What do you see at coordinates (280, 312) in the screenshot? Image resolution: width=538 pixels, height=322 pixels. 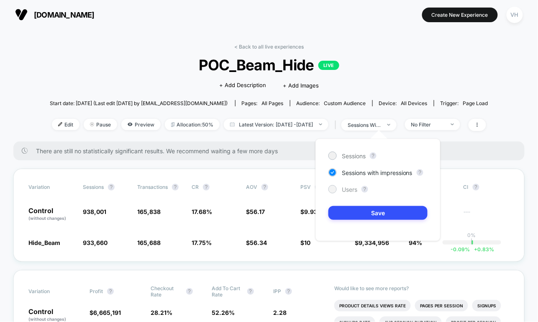 I see `span: 2.28` at bounding box center [280, 312].